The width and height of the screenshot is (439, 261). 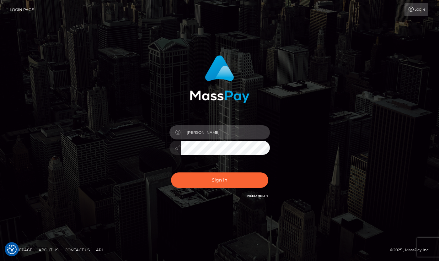 I want to click on input: Username..., so click(x=225, y=132).